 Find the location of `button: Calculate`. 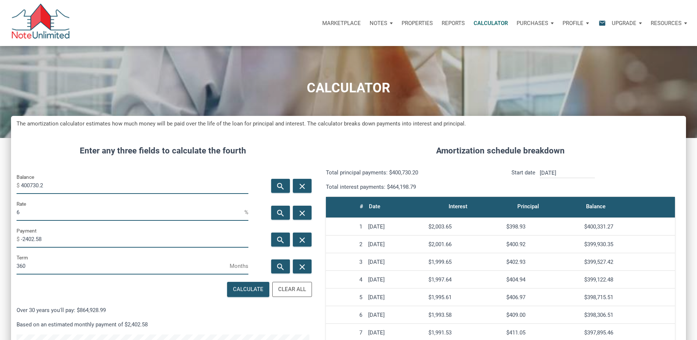

button: Calculate is located at coordinates (248, 289).